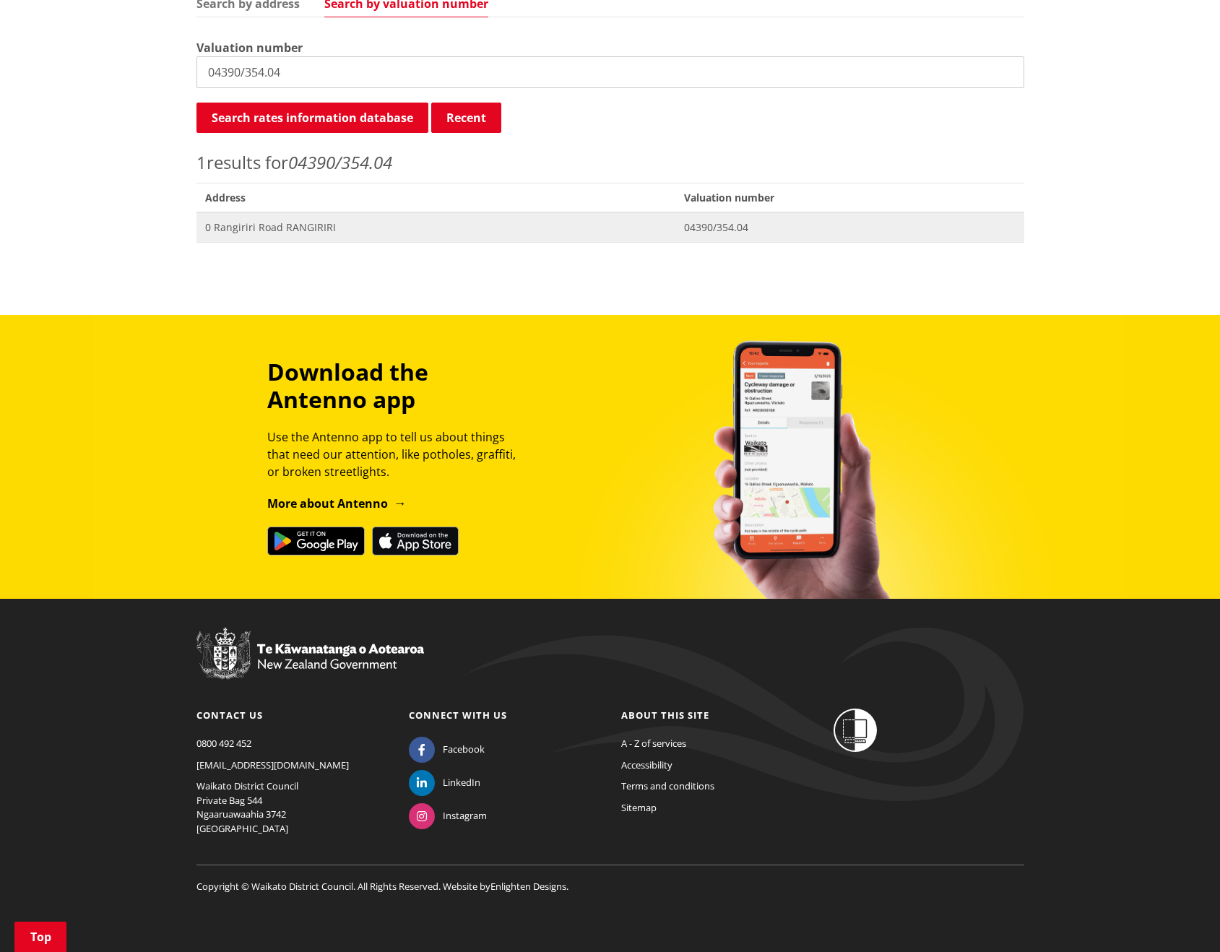 This screenshot has width=1220, height=952. Describe the element at coordinates (230, 715) in the screenshot. I see `a: Contact us` at that location.